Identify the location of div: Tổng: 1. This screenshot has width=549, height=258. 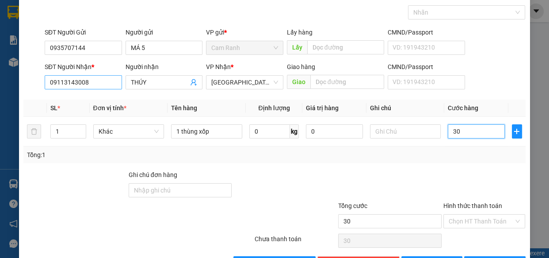
(120, 155).